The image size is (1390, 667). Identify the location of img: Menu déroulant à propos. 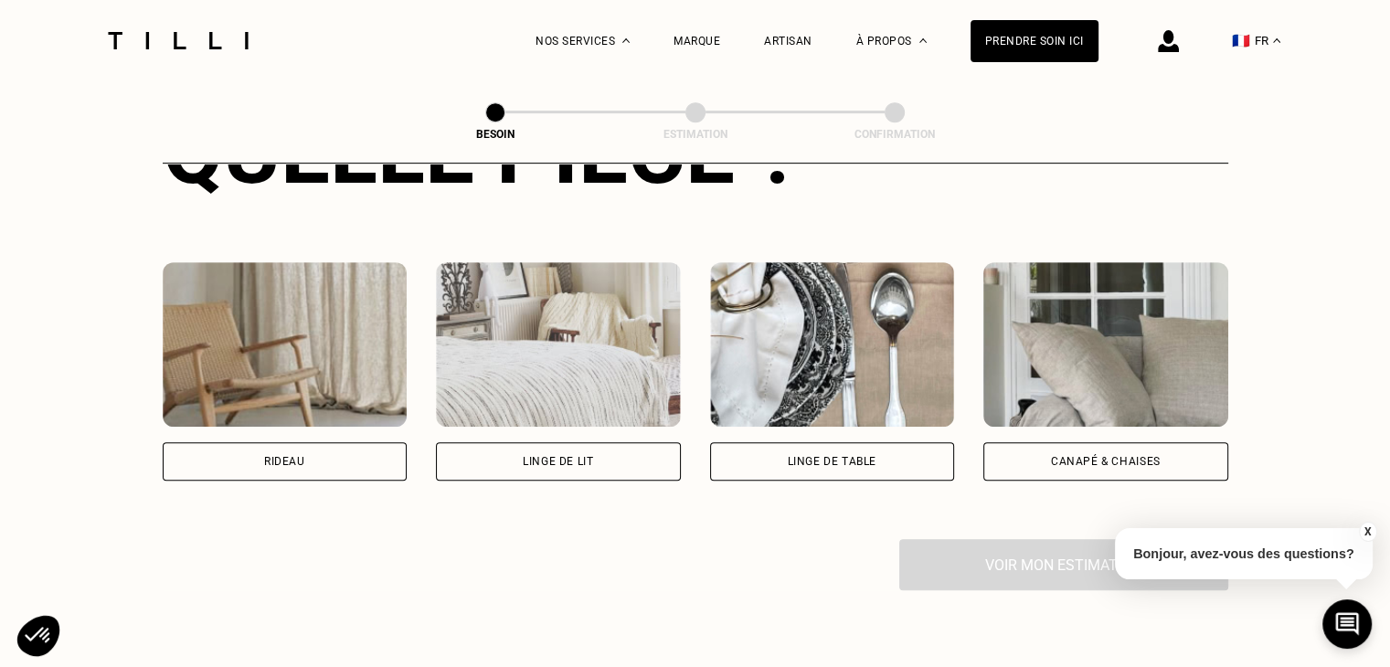
(923, 40).